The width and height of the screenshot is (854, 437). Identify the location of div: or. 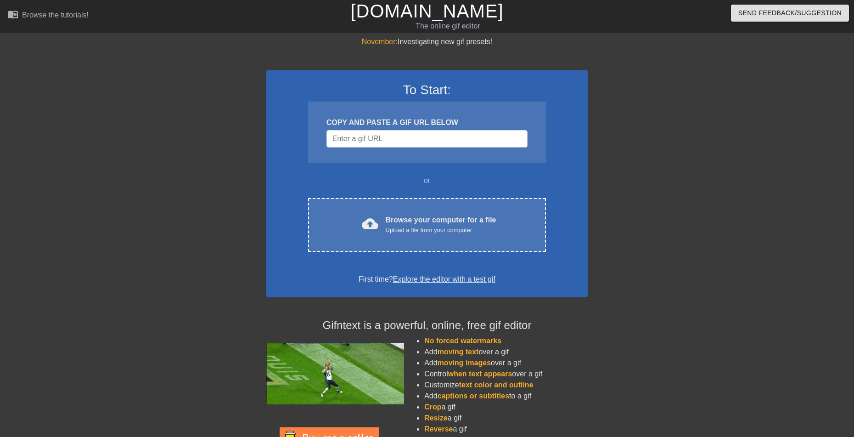
(427, 180).